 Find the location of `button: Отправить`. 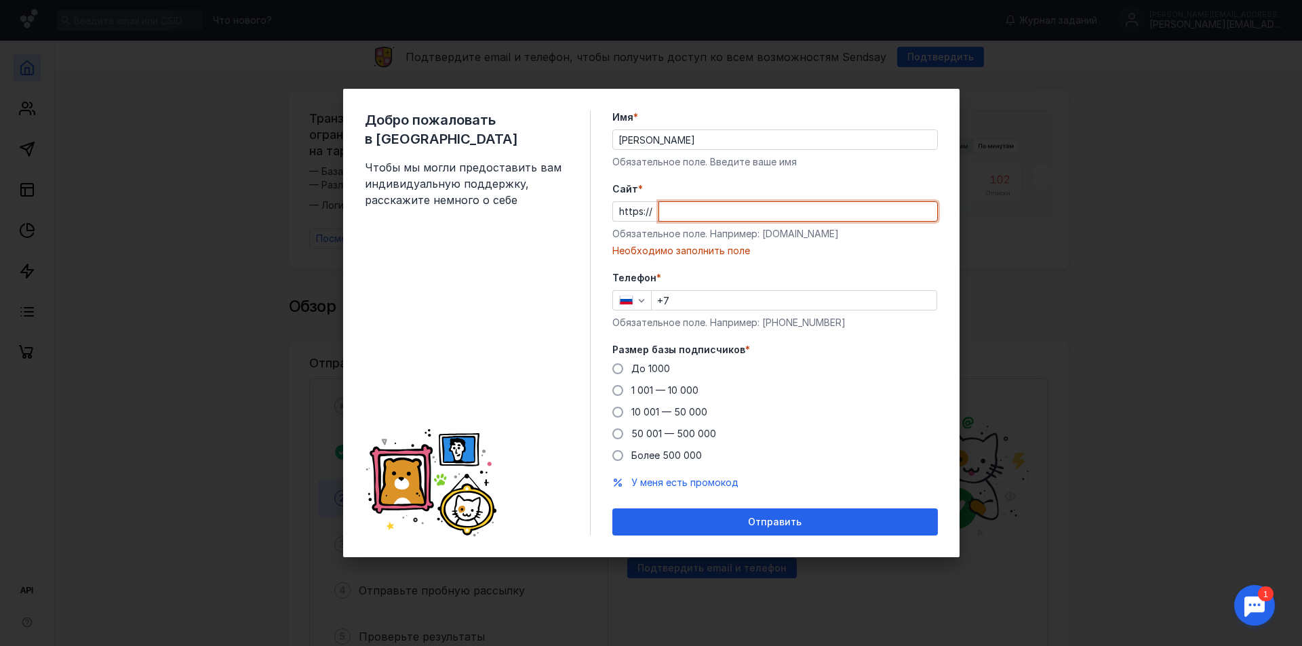

button: Отправить is located at coordinates (775, 522).